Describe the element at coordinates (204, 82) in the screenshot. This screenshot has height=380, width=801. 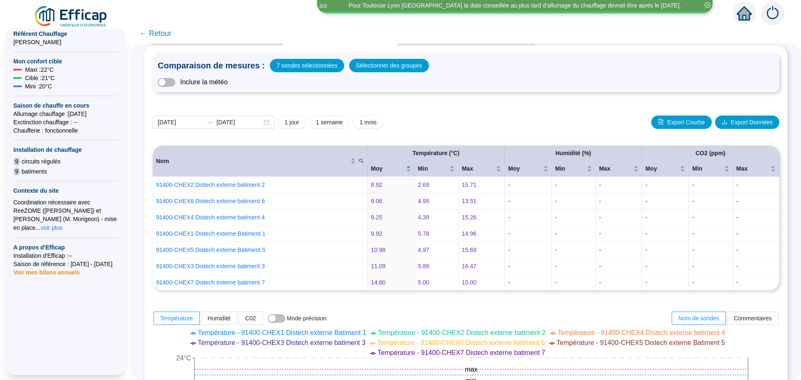
I see `span: Inclure la météo` at that location.